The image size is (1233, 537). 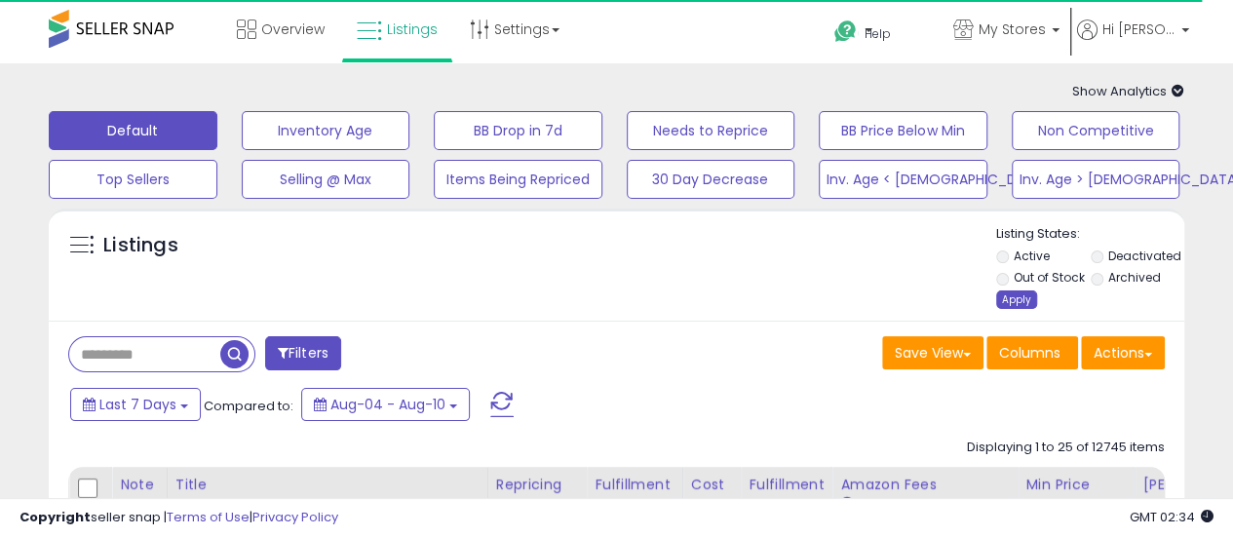 I want to click on a: Terms of Use, so click(x=208, y=517).